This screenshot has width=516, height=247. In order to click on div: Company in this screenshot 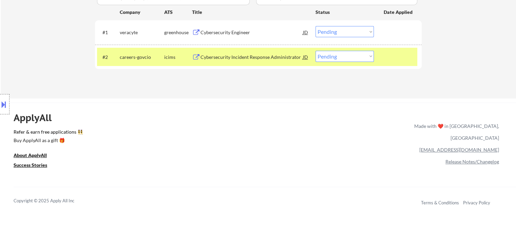, I will do `click(142, 12)`.